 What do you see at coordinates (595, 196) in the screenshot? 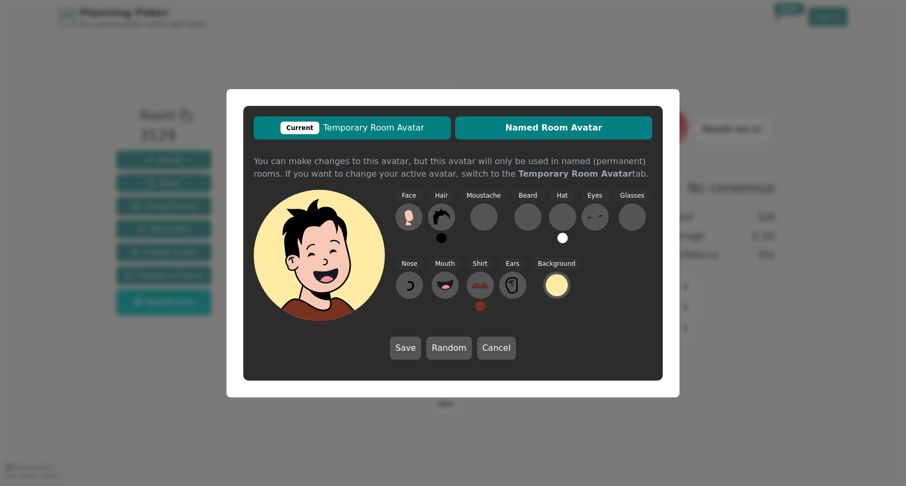
I see `span: Eyes` at bounding box center [595, 196].